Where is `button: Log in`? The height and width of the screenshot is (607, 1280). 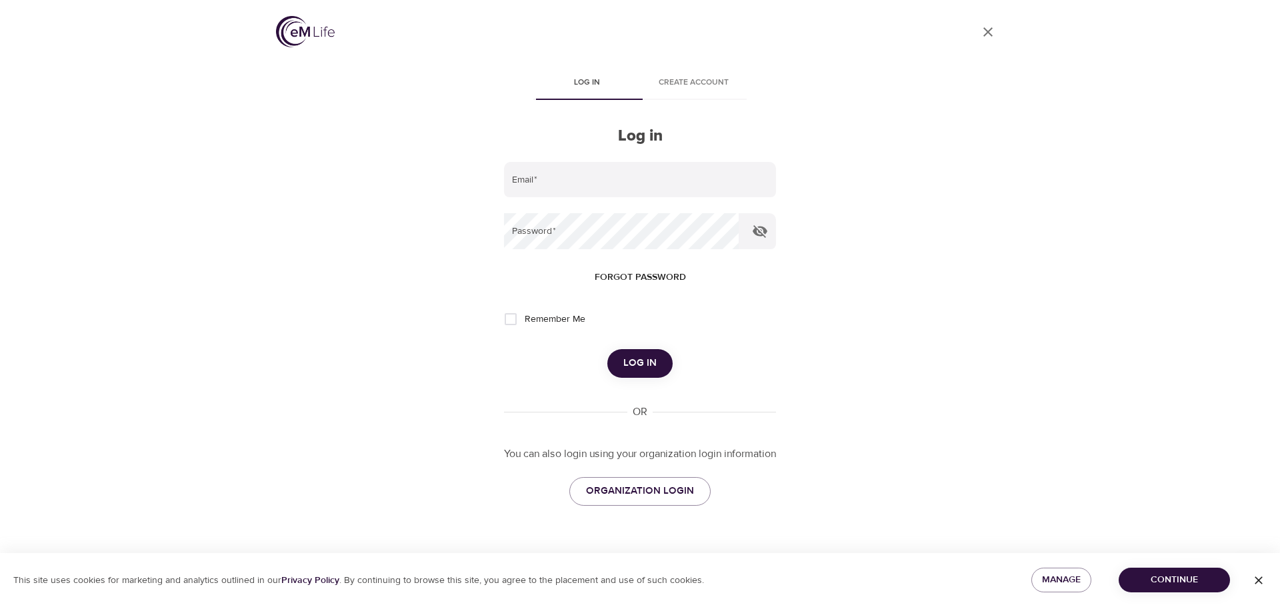
button: Log in is located at coordinates (640, 363).